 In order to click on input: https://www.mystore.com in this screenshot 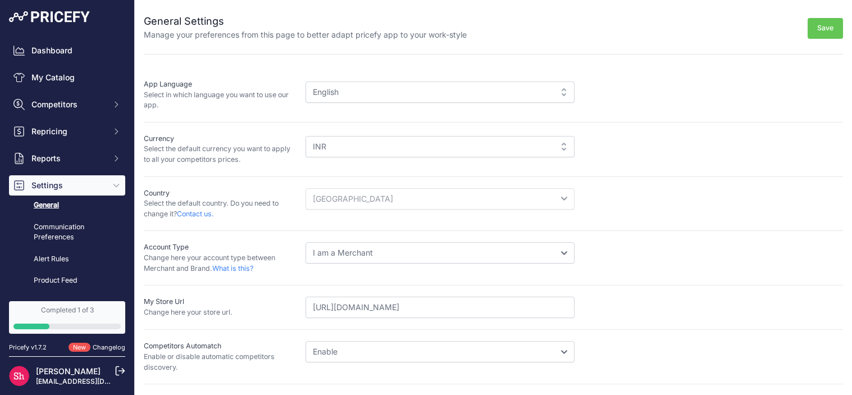, I will do `click(440, 307)`.